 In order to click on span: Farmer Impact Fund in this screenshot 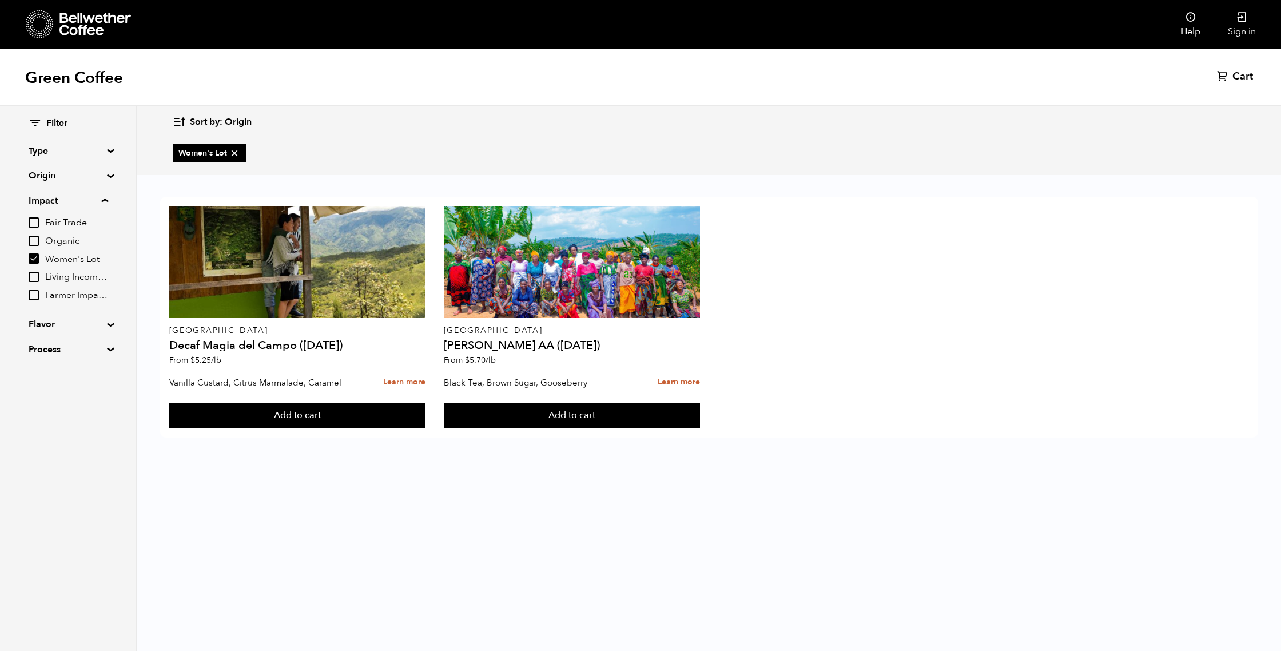, I will do `click(77, 296)`.